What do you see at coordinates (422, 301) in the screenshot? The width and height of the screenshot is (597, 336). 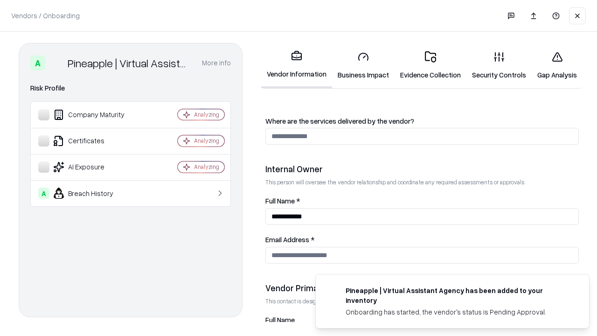 I see `p: This contact is designated to receive the assessment request from Shift` at bounding box center [422, 301].